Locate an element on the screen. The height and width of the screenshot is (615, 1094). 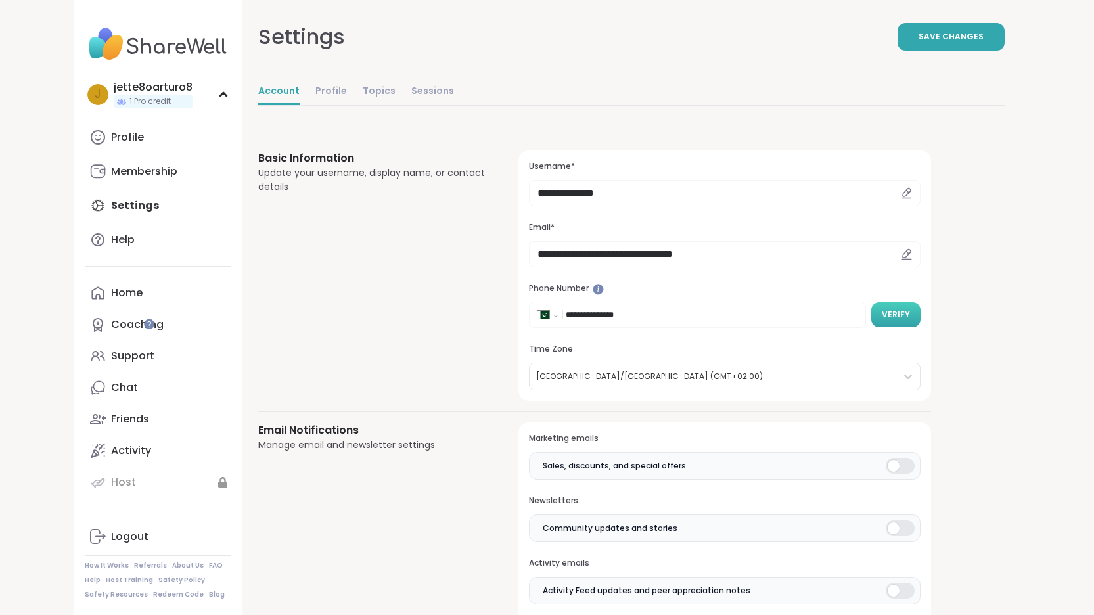
a: Host is located at coordinates (158, 482).